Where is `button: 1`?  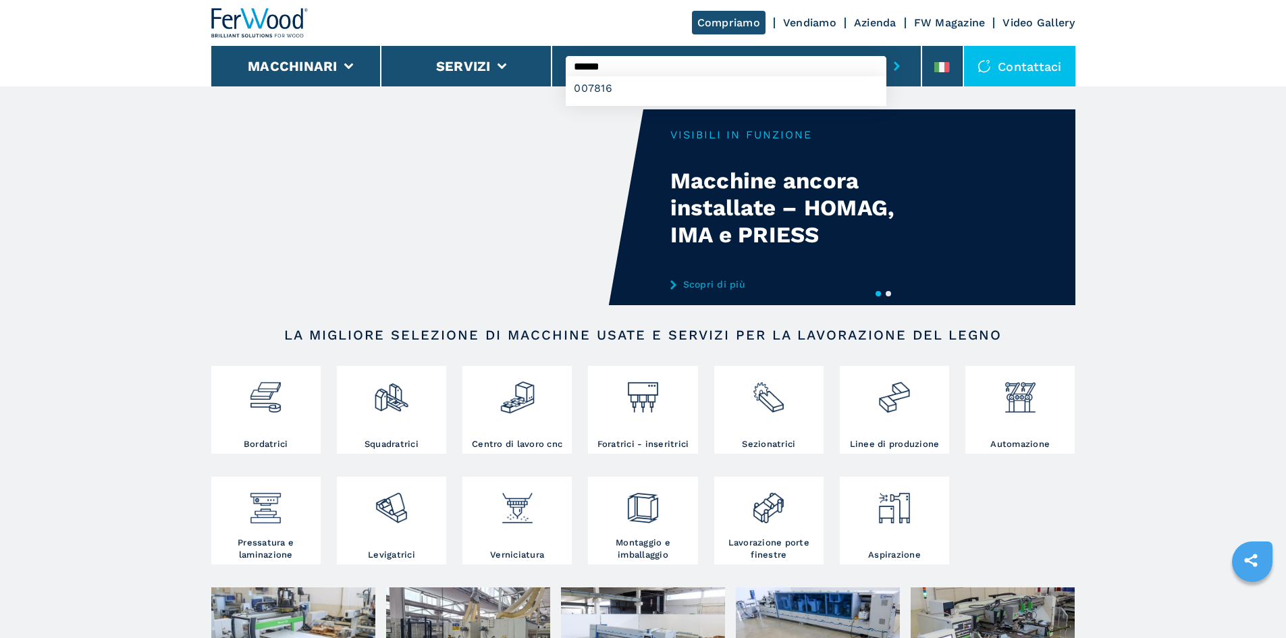 button: 1 is located at coordinates (878, 294).